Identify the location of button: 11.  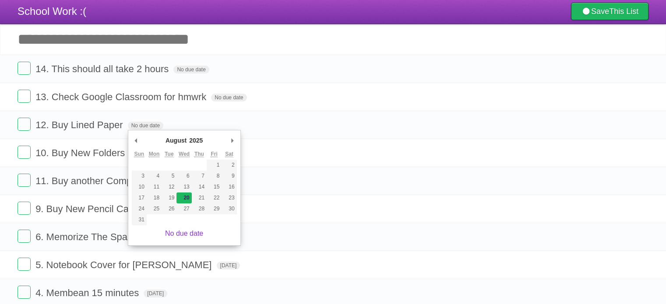
(154, 187).